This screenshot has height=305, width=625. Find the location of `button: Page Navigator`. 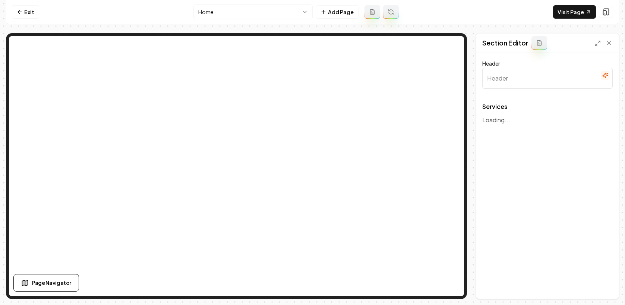

button: Page Navigator is located at coordinates (46, 283).